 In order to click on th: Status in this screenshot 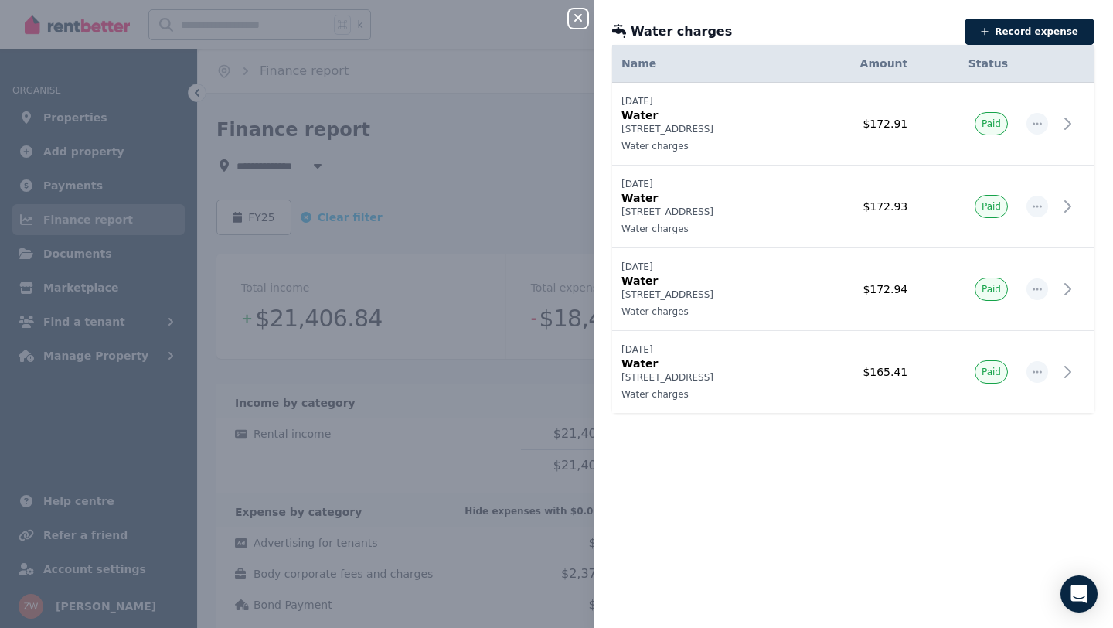, I will do `click(967, 63)`.